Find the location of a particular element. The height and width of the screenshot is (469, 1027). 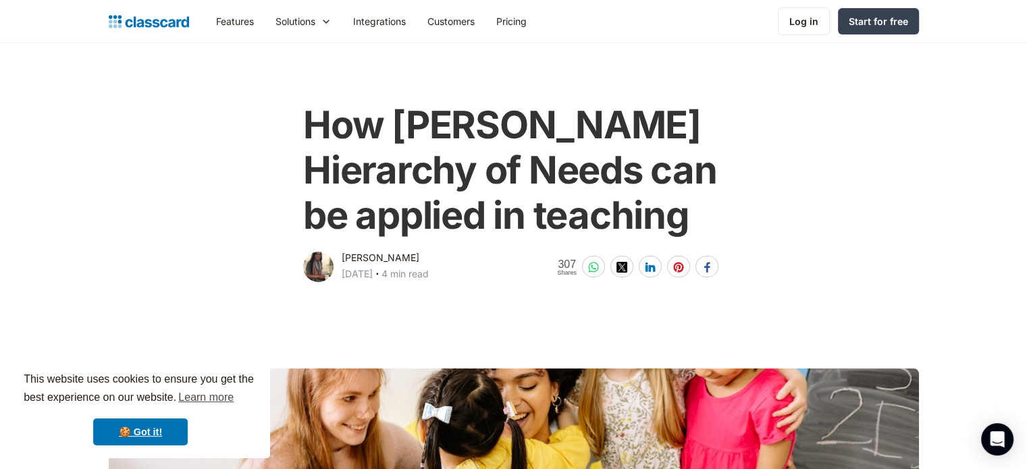

div: Log in is located at coordinates (803, 21).